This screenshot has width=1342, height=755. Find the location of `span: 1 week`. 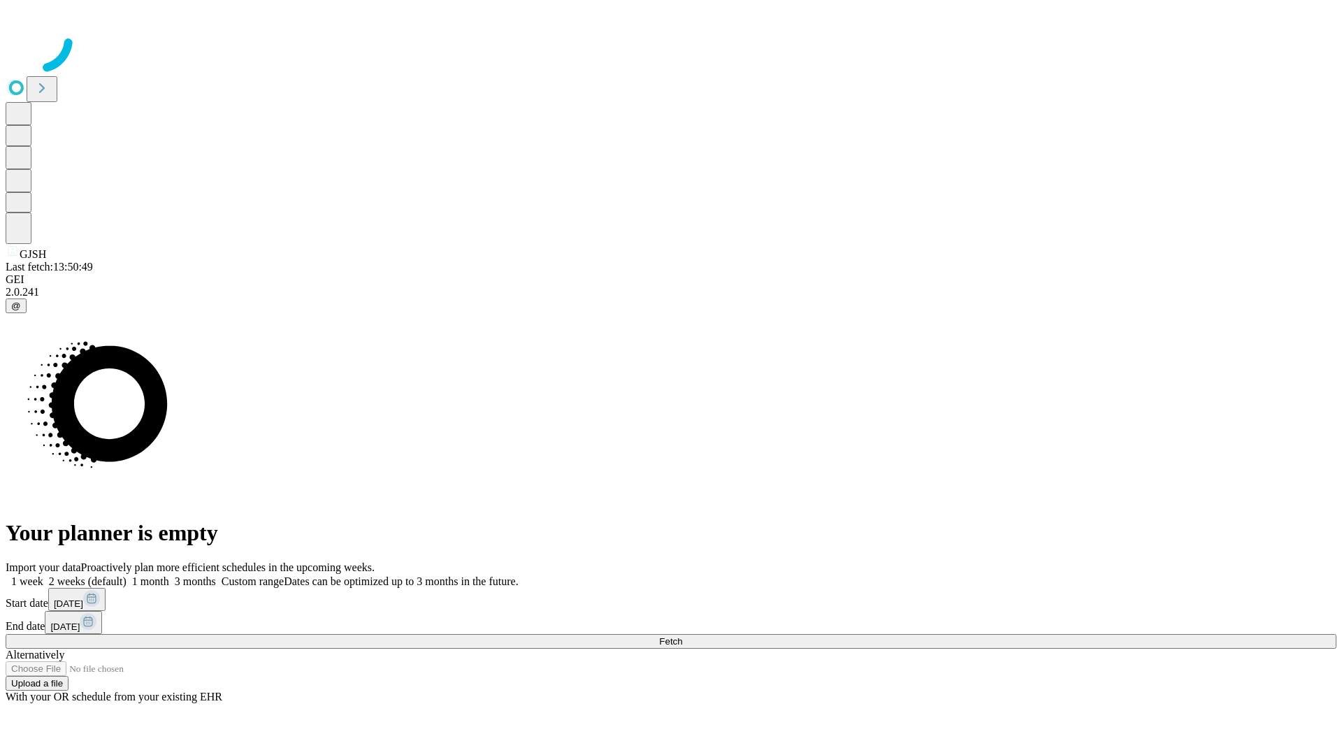

span: 1 week is located at coordinates (27, 581).